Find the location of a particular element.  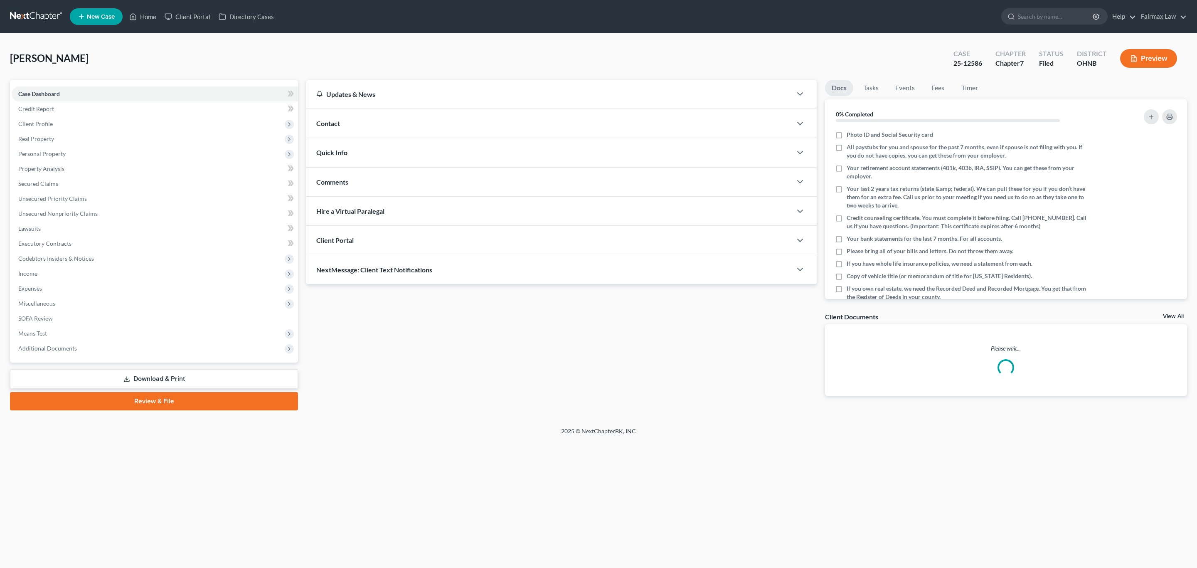

div: Client Documents is located at coordinates (851, 316).